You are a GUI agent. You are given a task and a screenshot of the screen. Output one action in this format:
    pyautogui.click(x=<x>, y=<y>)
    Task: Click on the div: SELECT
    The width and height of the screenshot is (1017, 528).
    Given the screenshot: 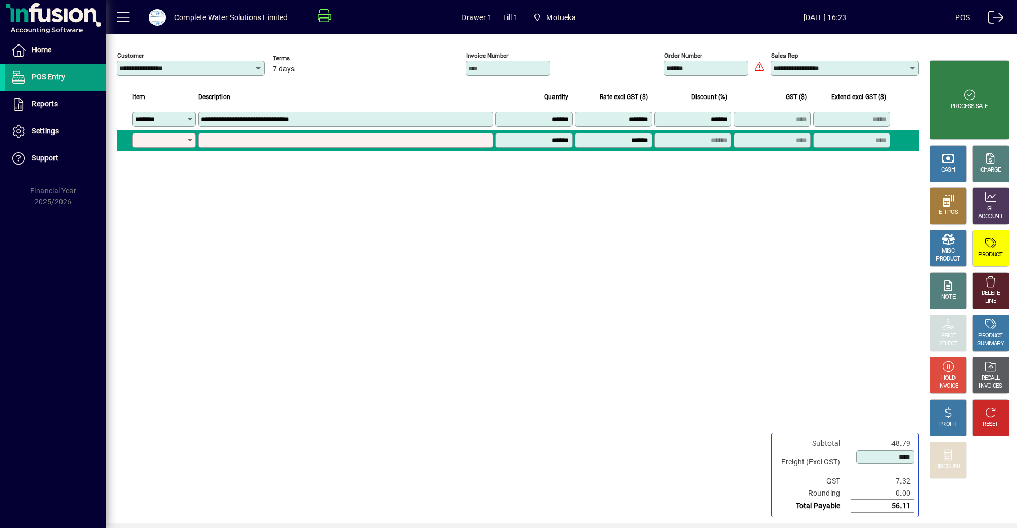 What is the action you would take?
    pyautogui.click(x=949, y=344)
    